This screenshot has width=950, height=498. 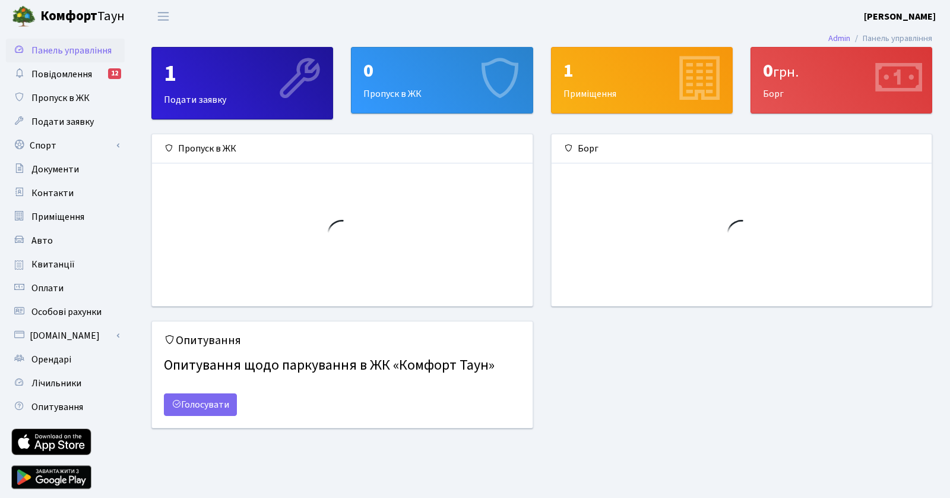 I want to click on a: Особові рахунки, so click(x=65, y=312).